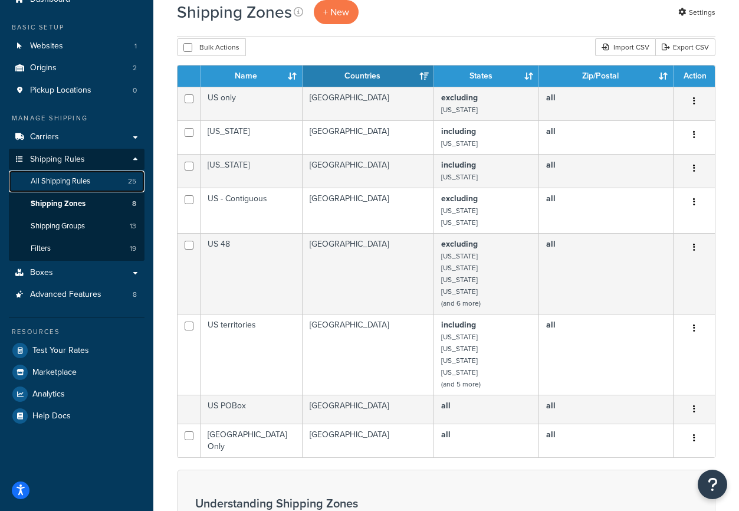 The height and width of the screenshot is (511, 739). I want to click on li: Filters, so click(77, 248).